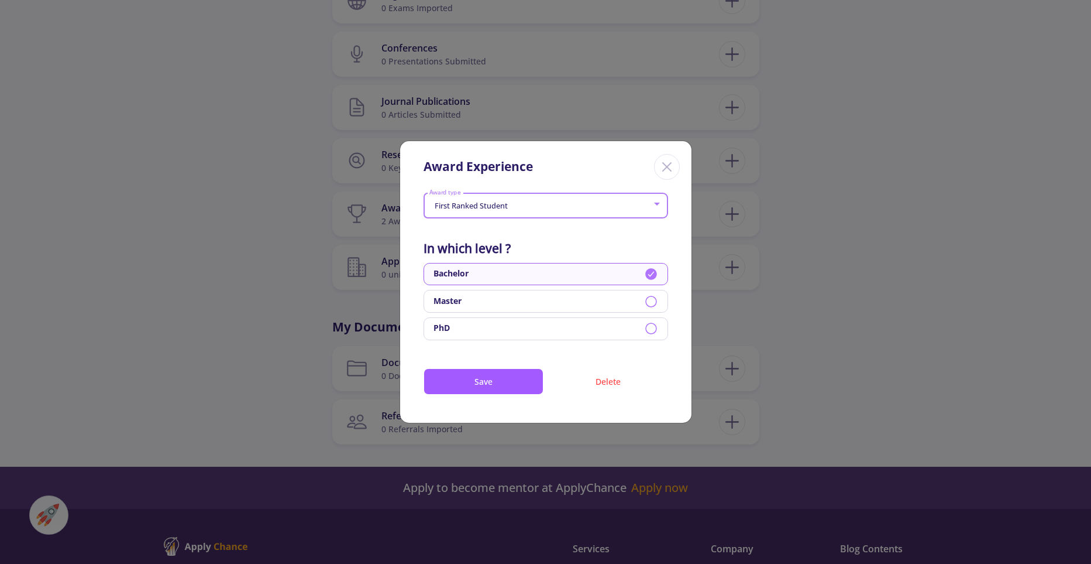 This screenshot has width=1091, height=564. Describe the element at coordinates (448, 301) in the screenshot. I see `b: Master` at that location.